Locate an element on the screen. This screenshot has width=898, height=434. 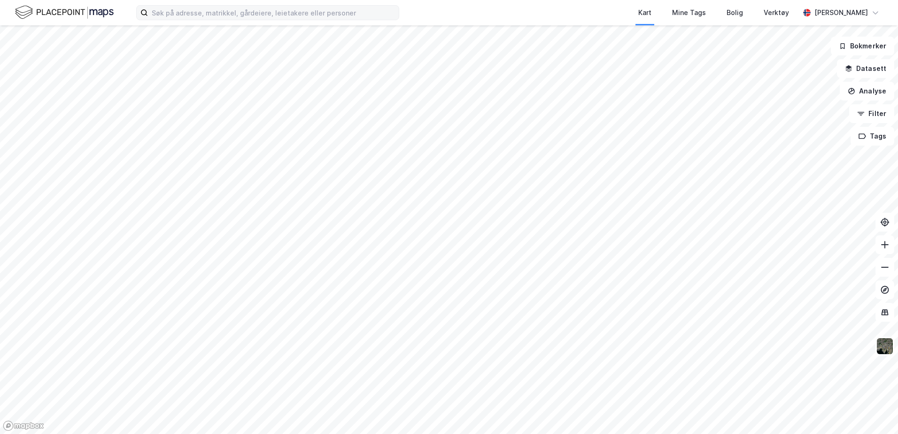
img: logo.f888ab2527a4732fd821a326f86c7f29.svg is located at coordinates (64, 12).